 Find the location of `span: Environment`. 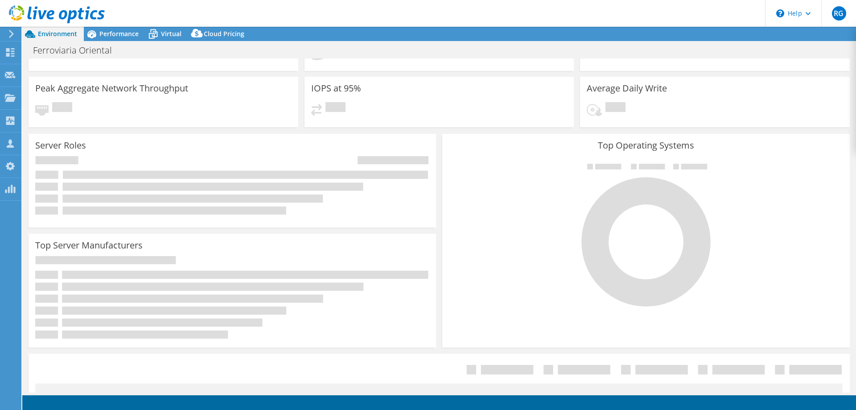

span: Environment is located at coordinates (58, 33).